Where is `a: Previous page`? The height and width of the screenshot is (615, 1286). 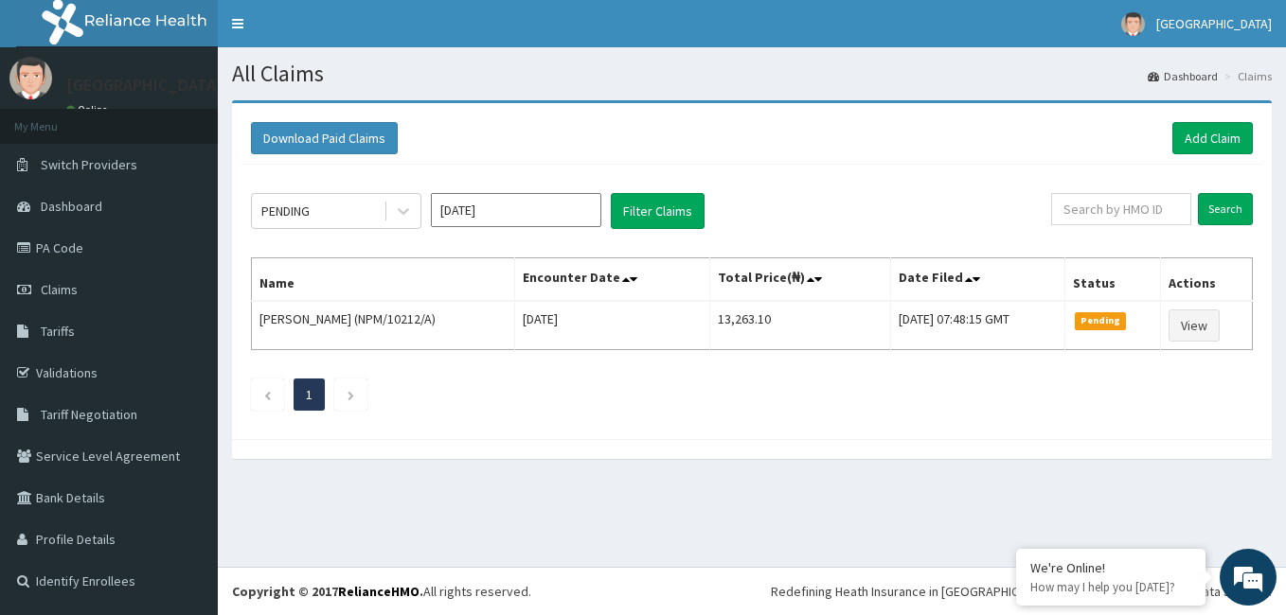
a: Previous page is located at coordinates (267, 395).